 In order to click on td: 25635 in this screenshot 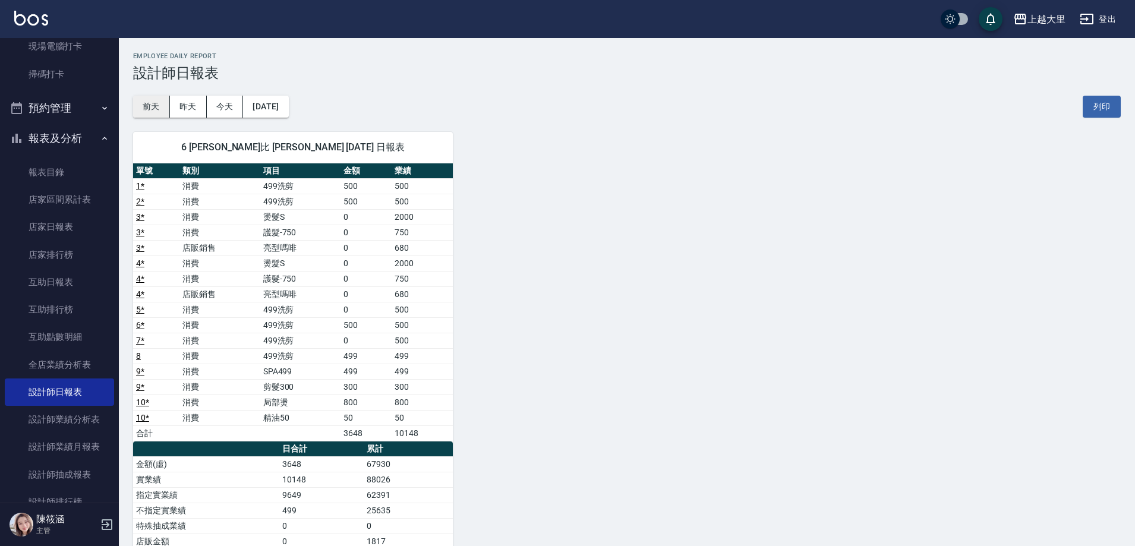, I will do `click(408, 510)`.